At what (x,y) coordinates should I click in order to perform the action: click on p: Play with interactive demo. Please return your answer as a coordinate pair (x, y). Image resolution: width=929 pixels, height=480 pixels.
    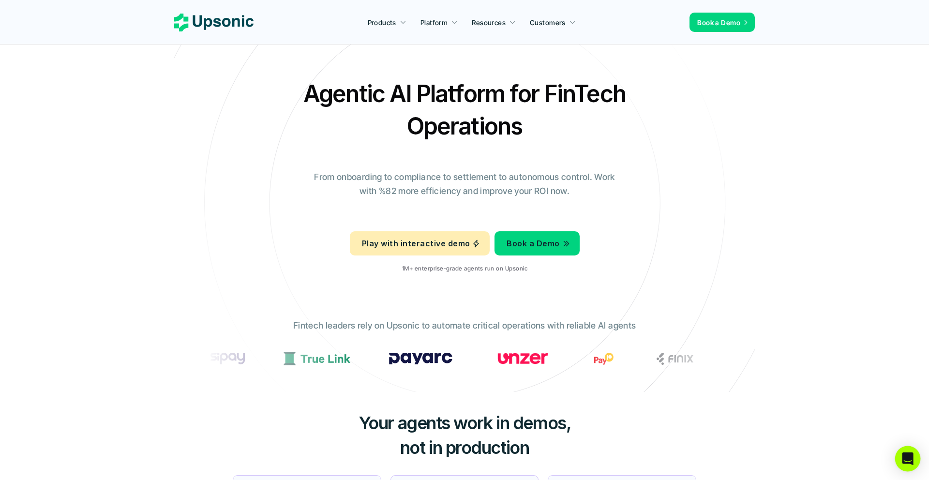
    Looking at the image, I should click on (416, 243).